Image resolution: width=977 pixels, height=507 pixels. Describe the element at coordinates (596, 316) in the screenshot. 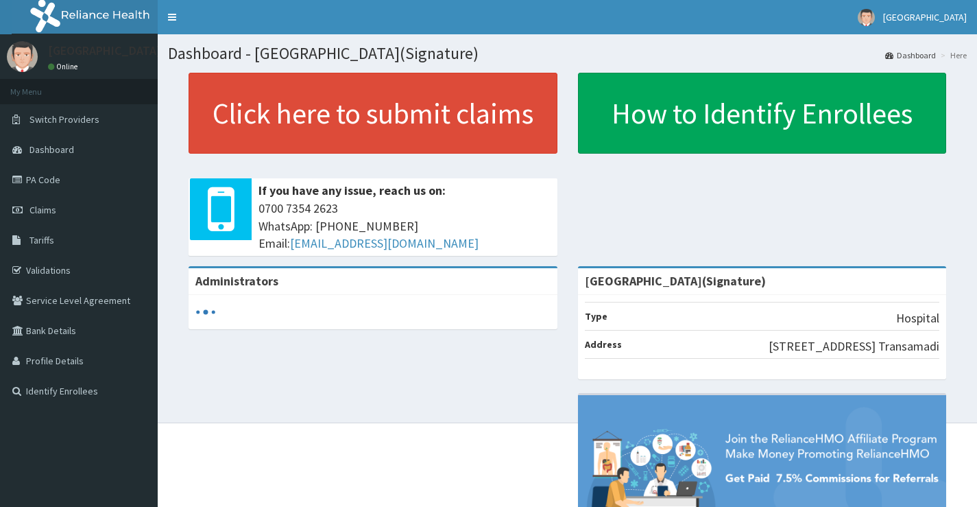

I see `b: Type` at that location.